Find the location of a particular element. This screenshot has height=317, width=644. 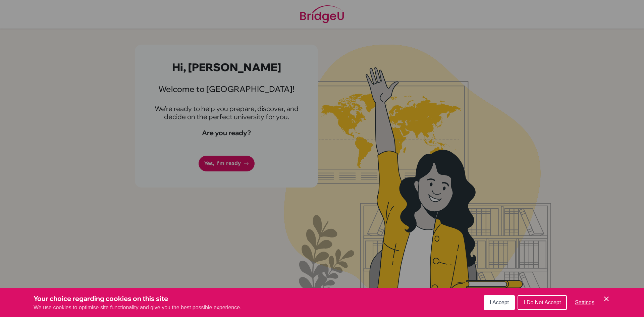

button: Settings is located at coordinates (584, 302).